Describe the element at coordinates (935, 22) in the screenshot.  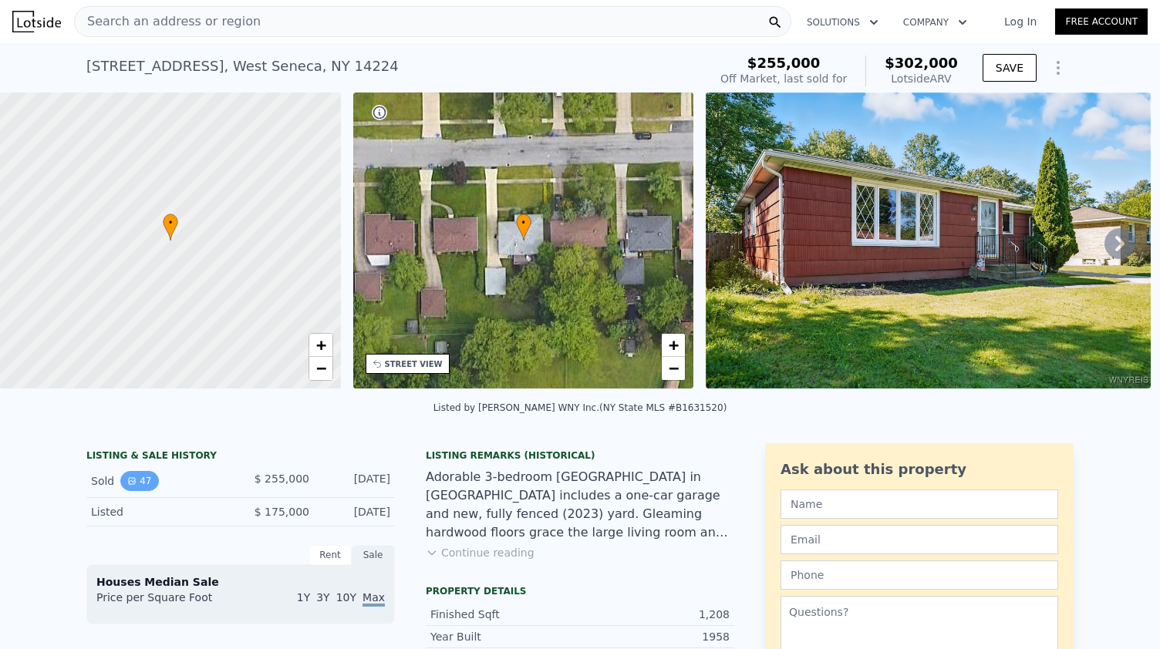
I see `button: Company` at that location.